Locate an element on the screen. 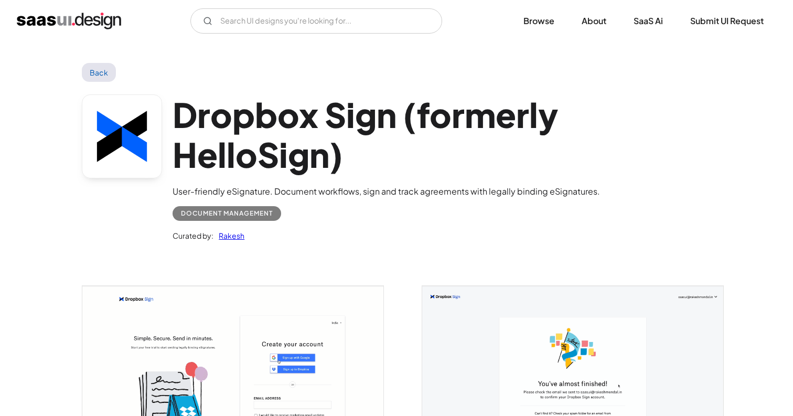 The width and height of the screenshot is (793, 416). a: Browse is located at coordinates (539, 21).